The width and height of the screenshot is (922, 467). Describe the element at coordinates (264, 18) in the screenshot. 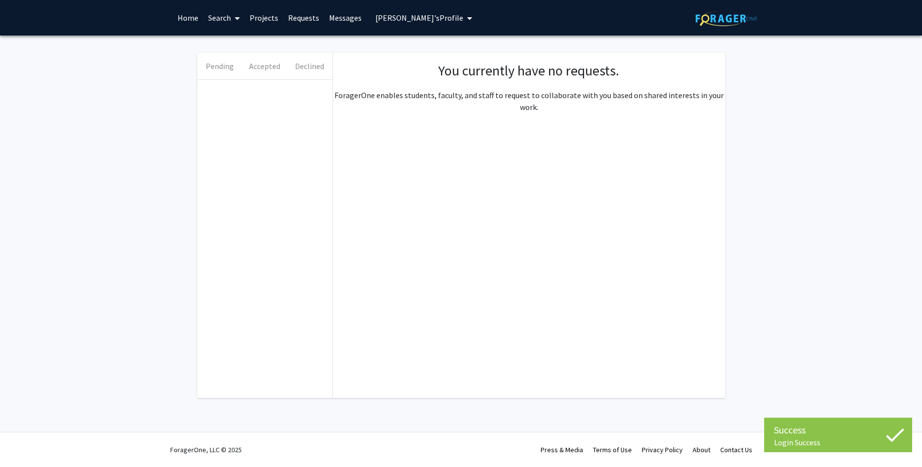

I see `a: Projects` at that location.